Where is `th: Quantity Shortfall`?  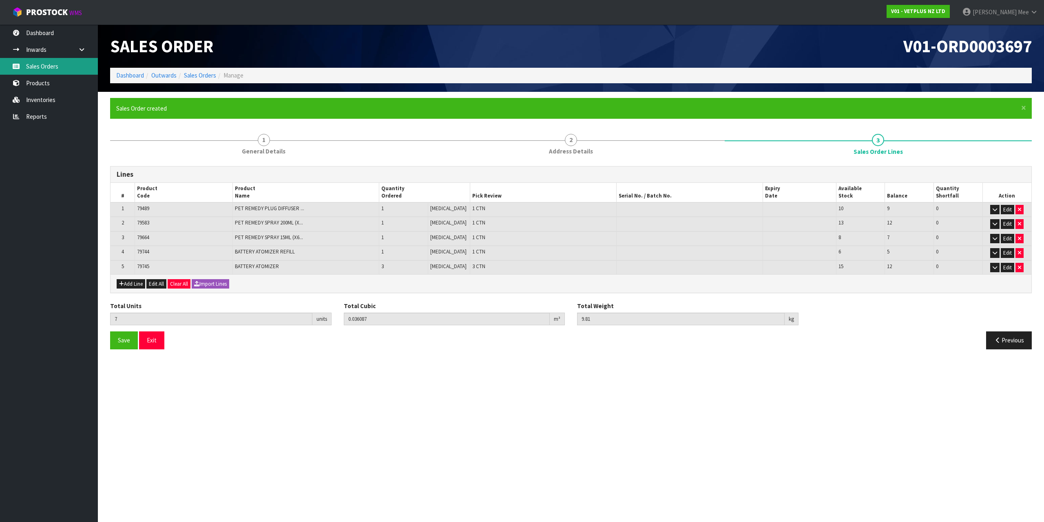
th: Quantity Shortfall is located at coordinates (958, 193).